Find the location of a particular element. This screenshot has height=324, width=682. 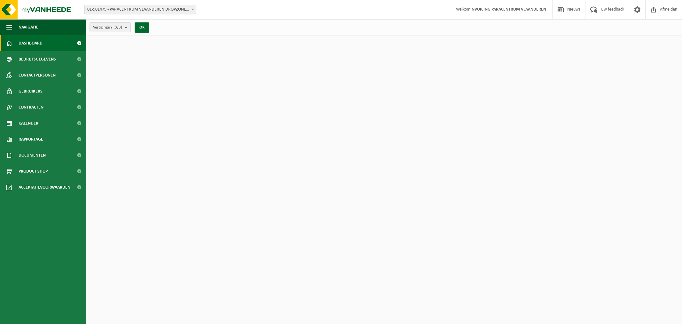

span: Kalender is located at coordinates (28, 123).